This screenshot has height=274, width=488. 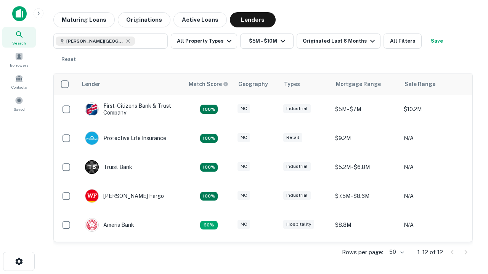 What do you see at coordinates (430, 253) in the screenshot?
I see `p: 1–12 of 12` at bounding box center [430, 253].